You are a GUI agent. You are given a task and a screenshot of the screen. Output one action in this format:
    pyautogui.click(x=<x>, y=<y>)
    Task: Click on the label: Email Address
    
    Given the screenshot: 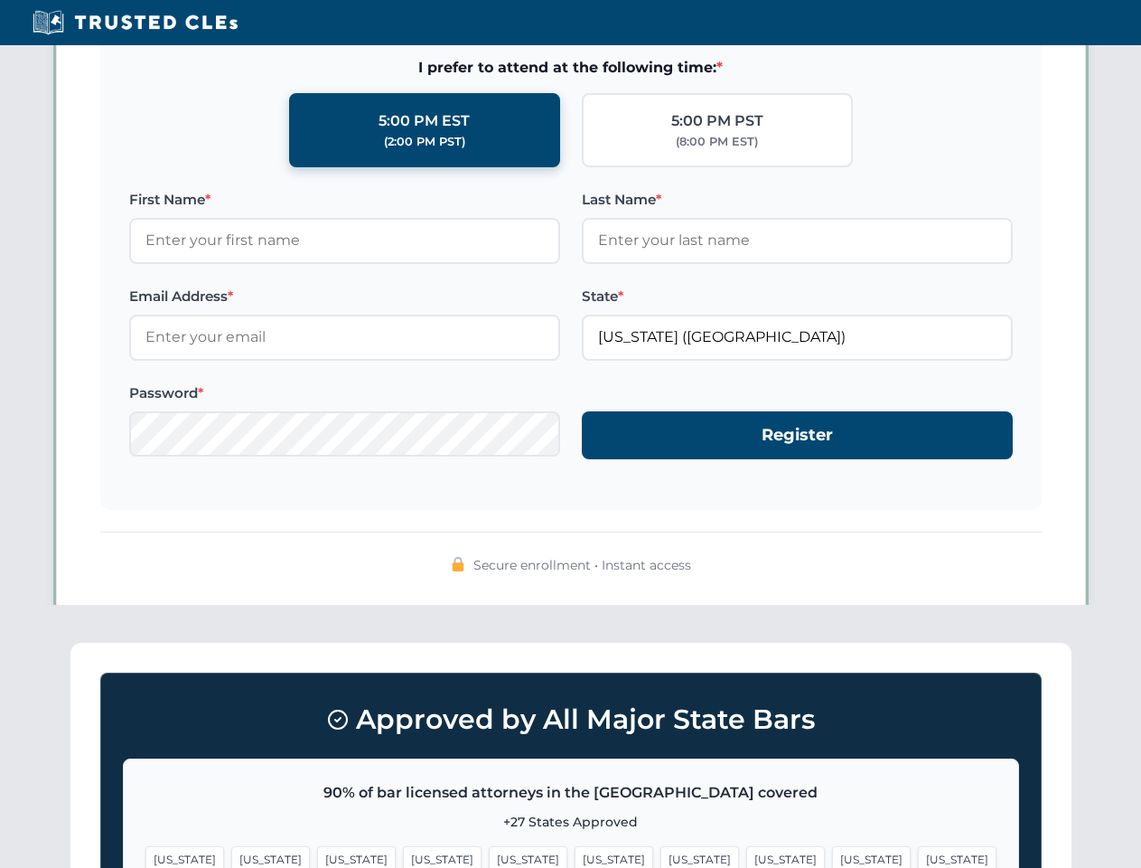 What is the action you would take?
    pyautogui.click(x=344, y=296)
    